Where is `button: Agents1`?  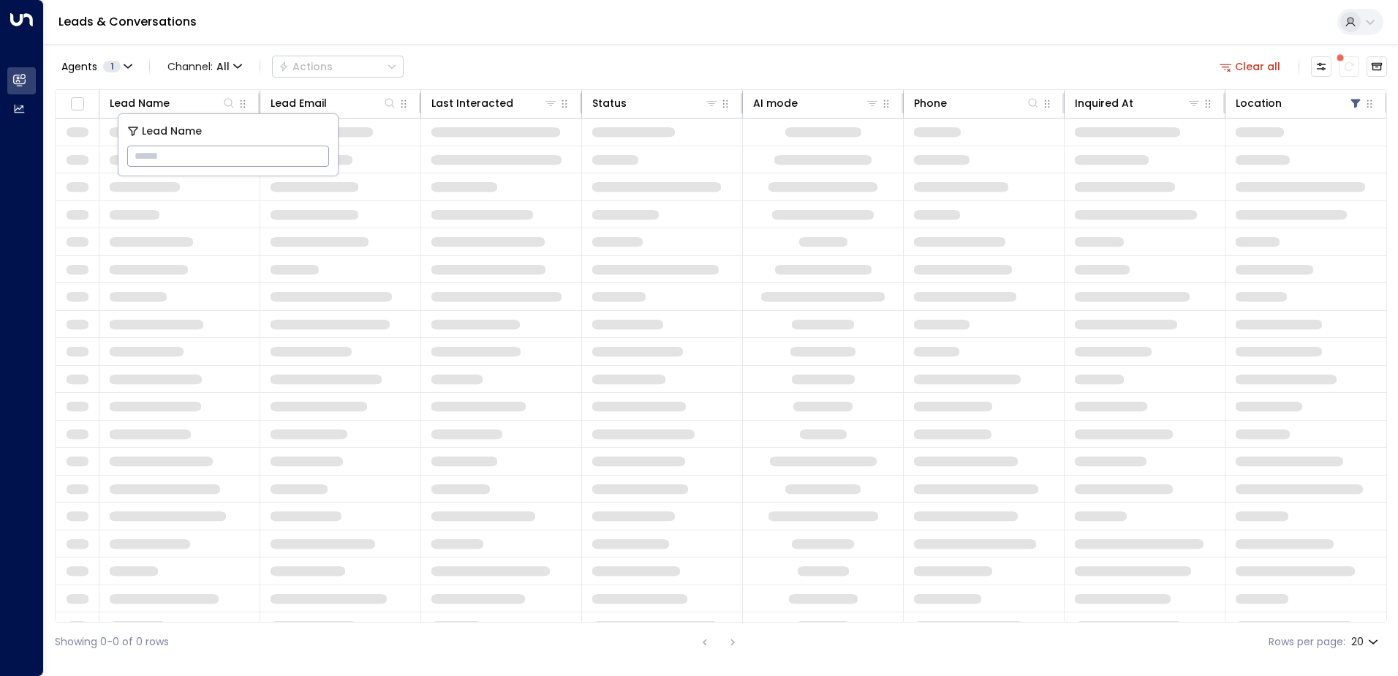 button: Agents1 is located at coordinates (96, 67).